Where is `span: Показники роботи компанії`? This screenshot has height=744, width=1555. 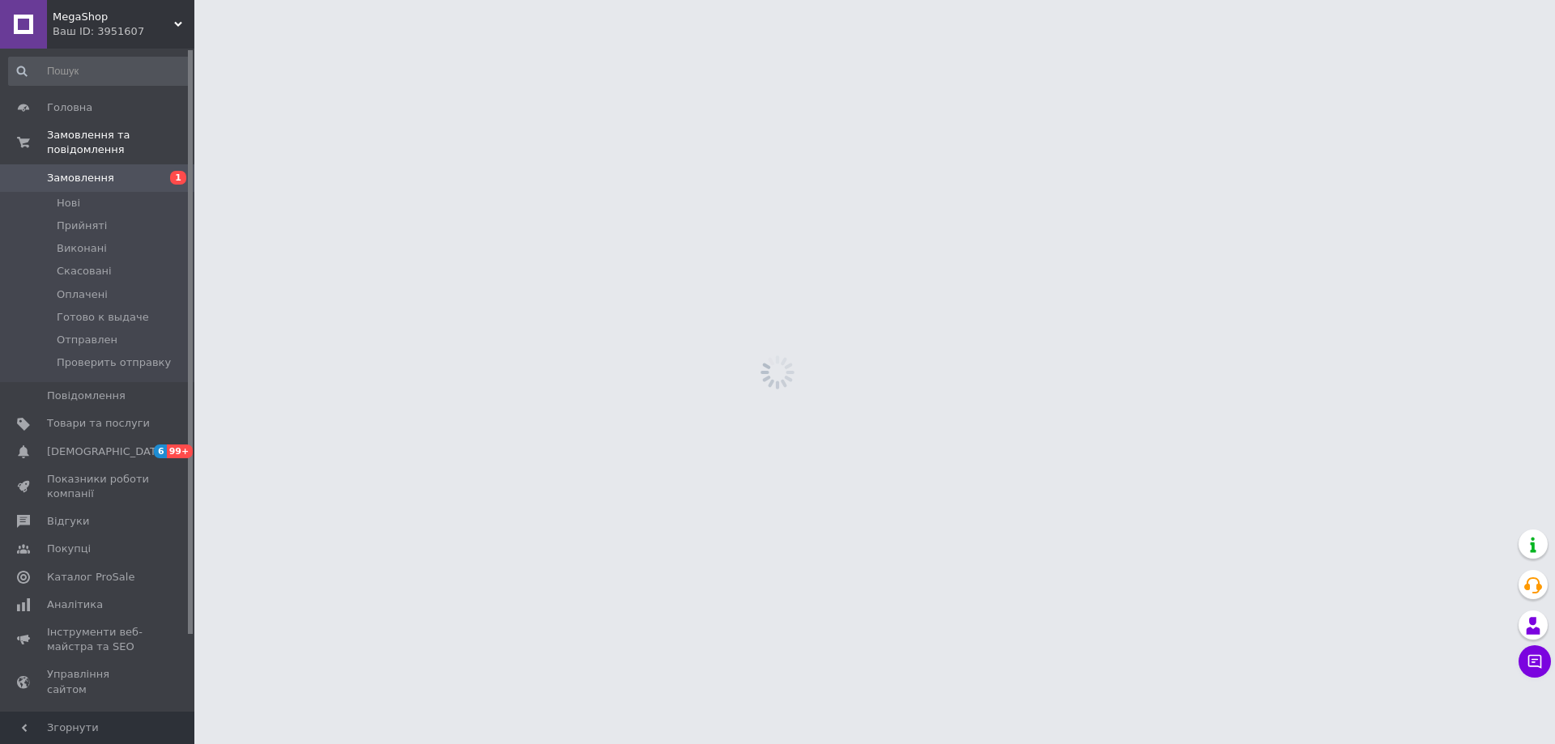 span: Показники роботи компанії is located at coordinates (98, 487).